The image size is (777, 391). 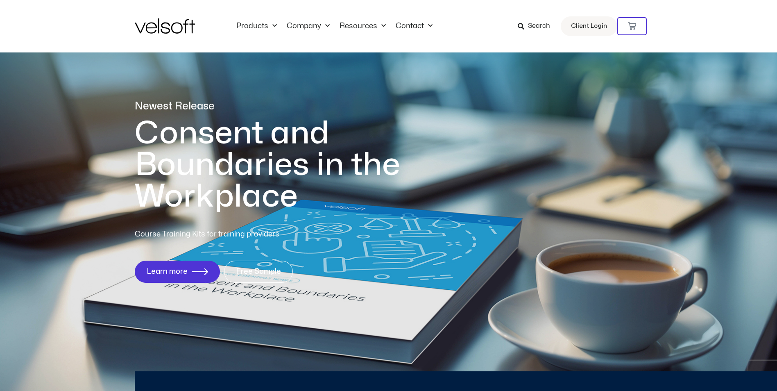 I want to click on h1: Consent and Boundaries in the Workplace, so click(x=284, y=165).